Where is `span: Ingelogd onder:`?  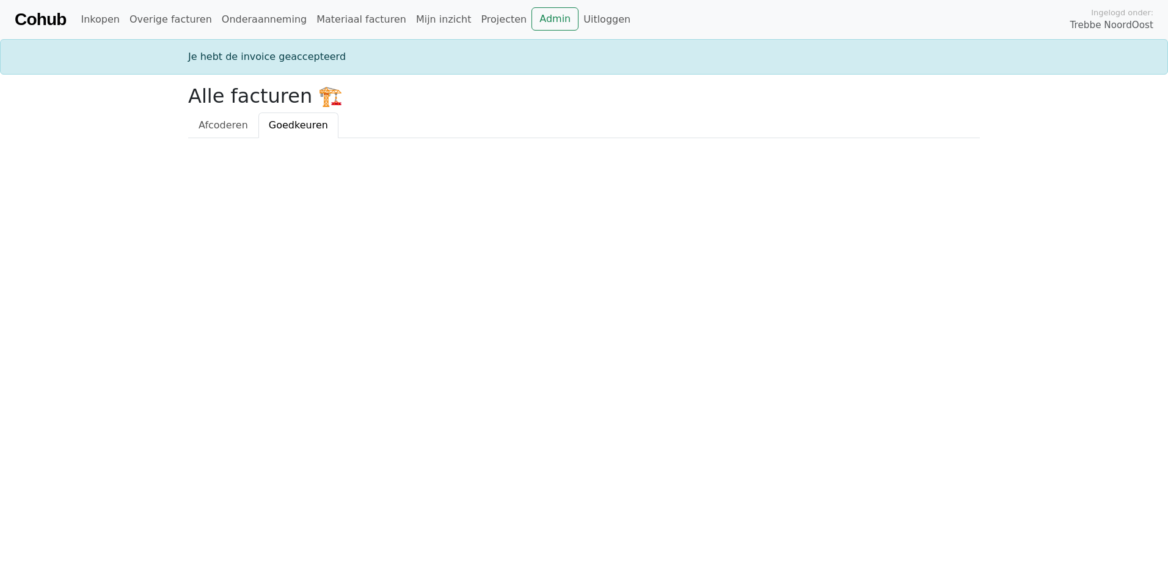
span: Ingelogd onder: is located at coordinates (1123, 12).